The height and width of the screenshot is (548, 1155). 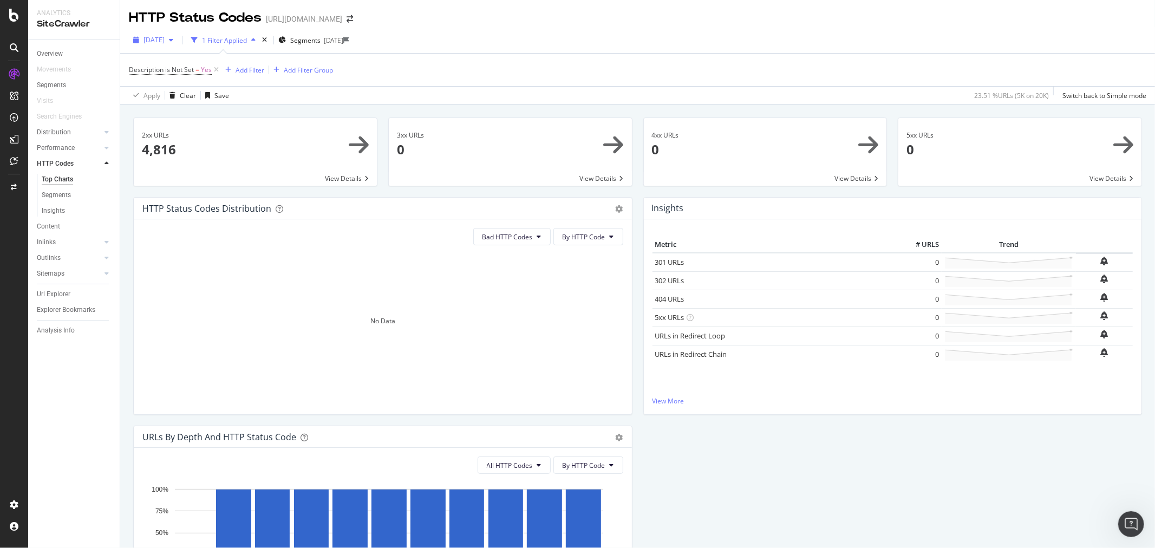 What do you see at coordinates (46, 242) in the screenshot?
I see `div: Inlinks` at bounding box center [46, 242].